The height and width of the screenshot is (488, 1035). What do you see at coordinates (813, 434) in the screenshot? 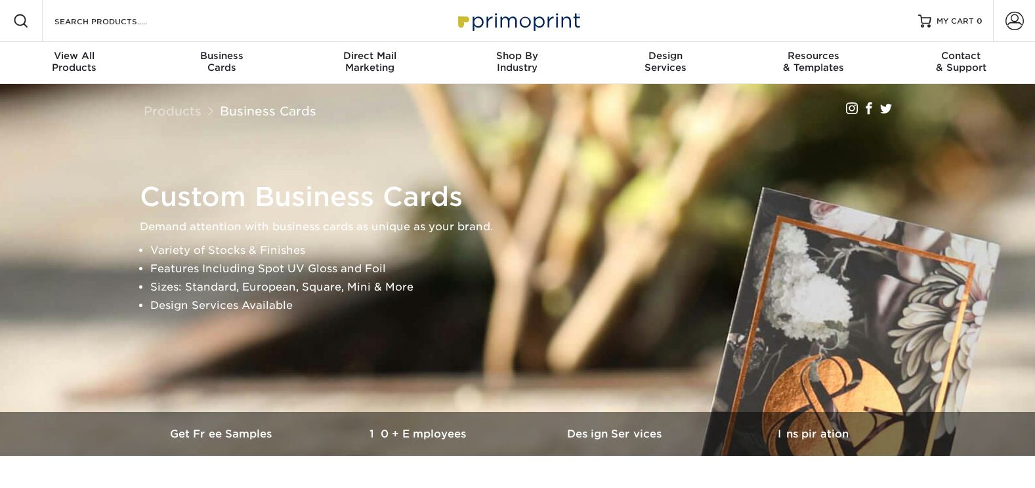
I see `a: Inspiration` at bounding box center [813, 434].